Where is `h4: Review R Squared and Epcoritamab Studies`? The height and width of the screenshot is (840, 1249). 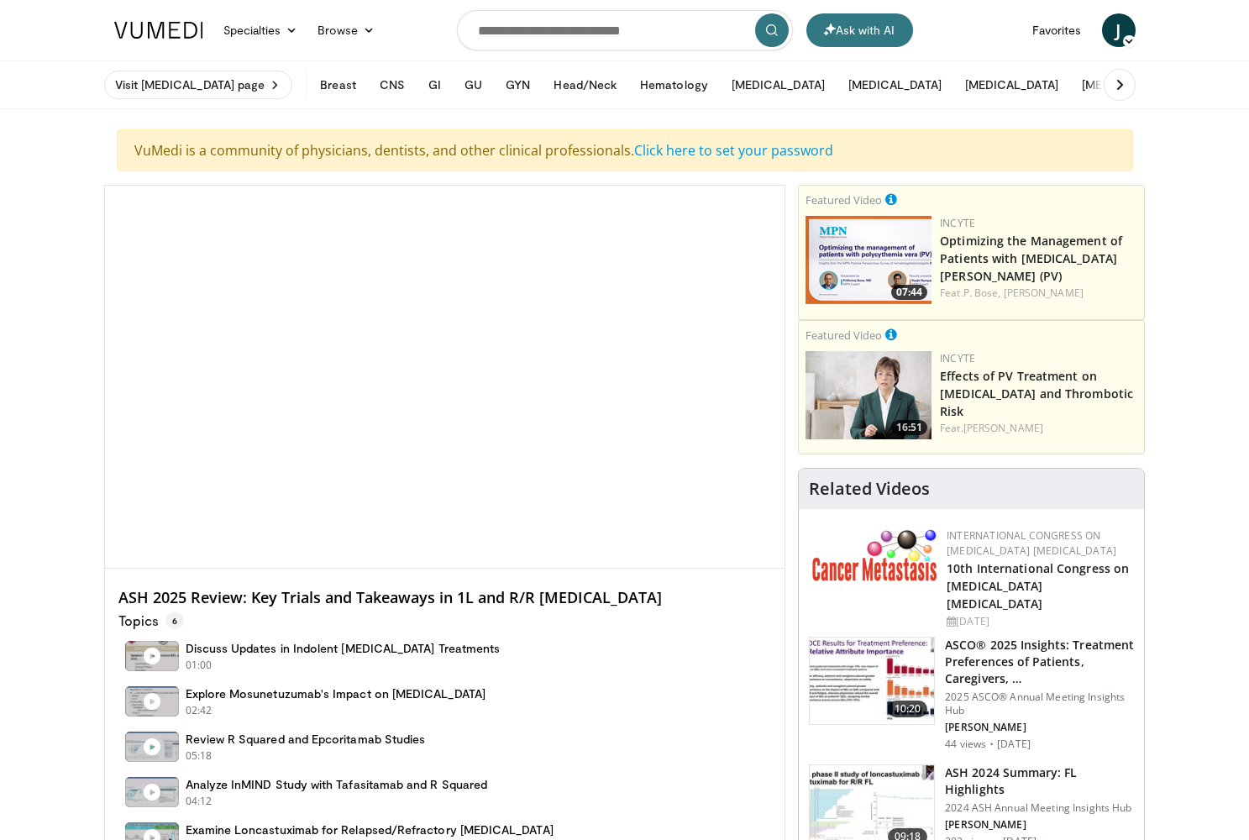 h4: Review R Squared and Epcoritamab Studies is located at coordinates (306, 739).